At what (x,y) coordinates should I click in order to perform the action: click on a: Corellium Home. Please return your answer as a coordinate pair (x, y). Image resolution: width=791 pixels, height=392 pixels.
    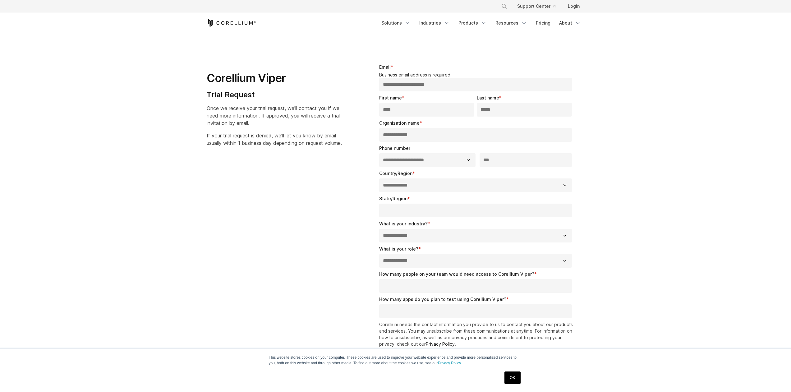
    Looking at the image, I should click on (231, 23).